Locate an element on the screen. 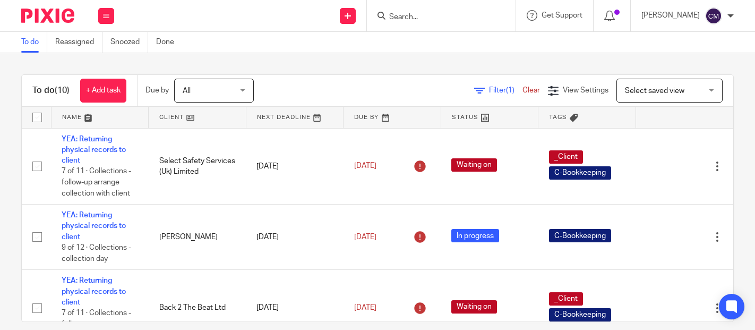 The width and height of the screenshot is (755, 330). span: View Settings is located at coordinates (585, 90).